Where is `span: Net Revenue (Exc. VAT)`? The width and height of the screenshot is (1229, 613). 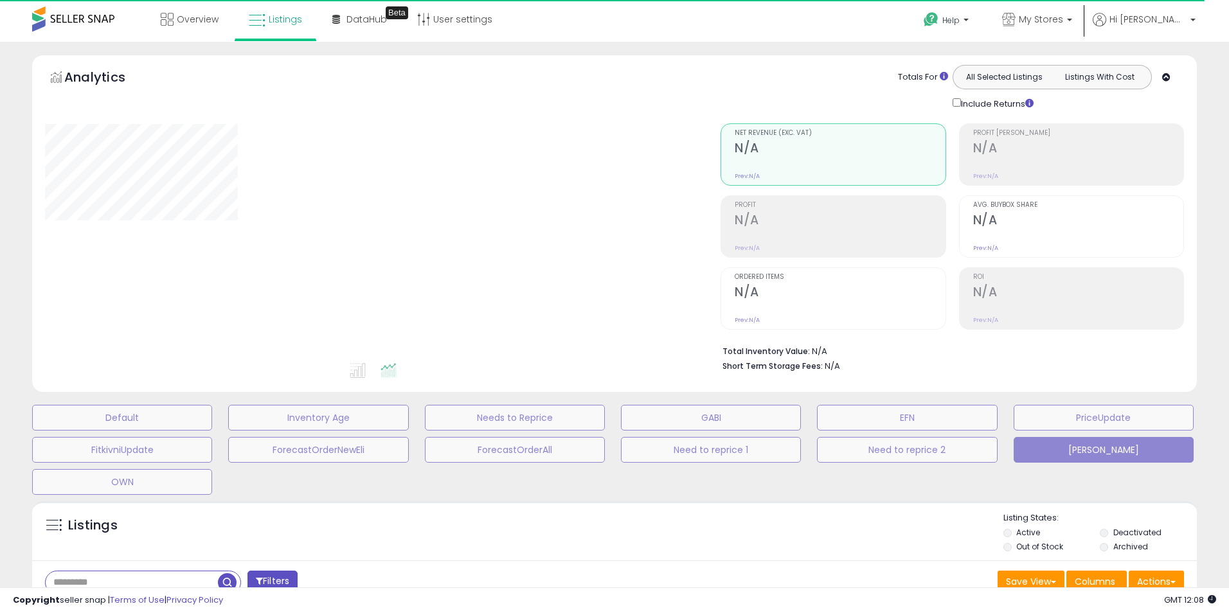
span: Net Revenue (Exc. VAT) is located at coordinates (840, 133).